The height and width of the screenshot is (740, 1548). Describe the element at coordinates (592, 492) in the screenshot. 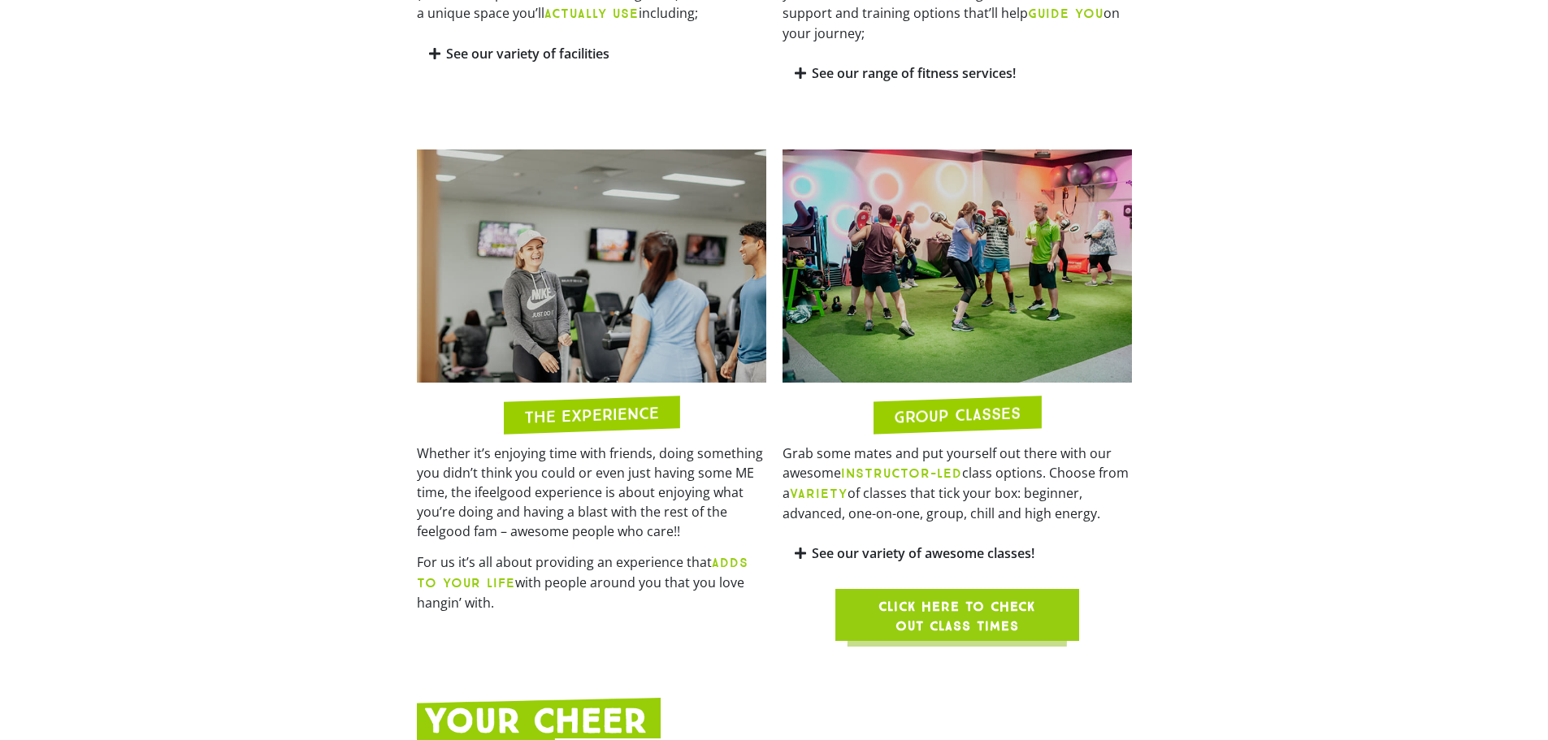

I see `p: Whether it’s enjoying time with friends, doing something you didn’t think you could or even just ...` at that location.